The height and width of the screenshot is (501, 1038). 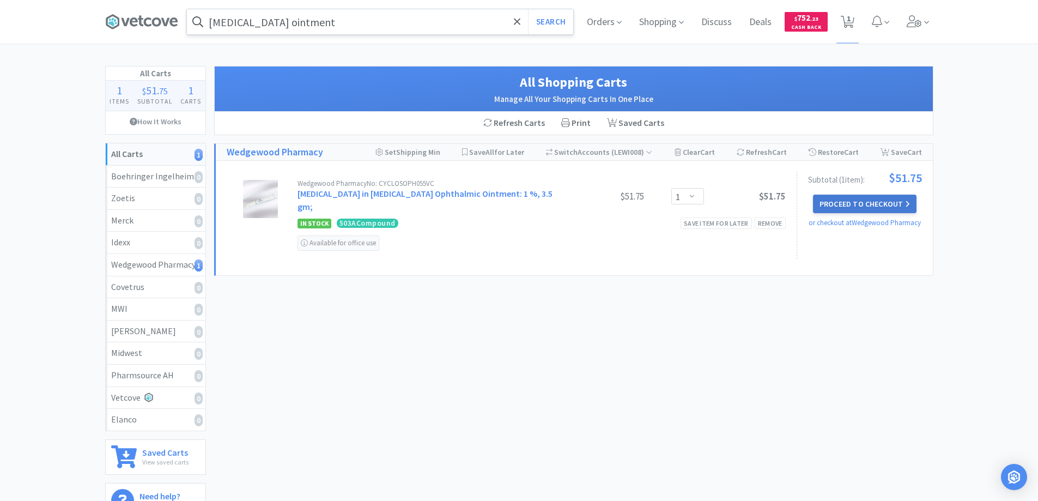 What do you see at coordinates (155, 420) in the screenshot?
I see `div: Elanco` at bounding box center [155, 420].